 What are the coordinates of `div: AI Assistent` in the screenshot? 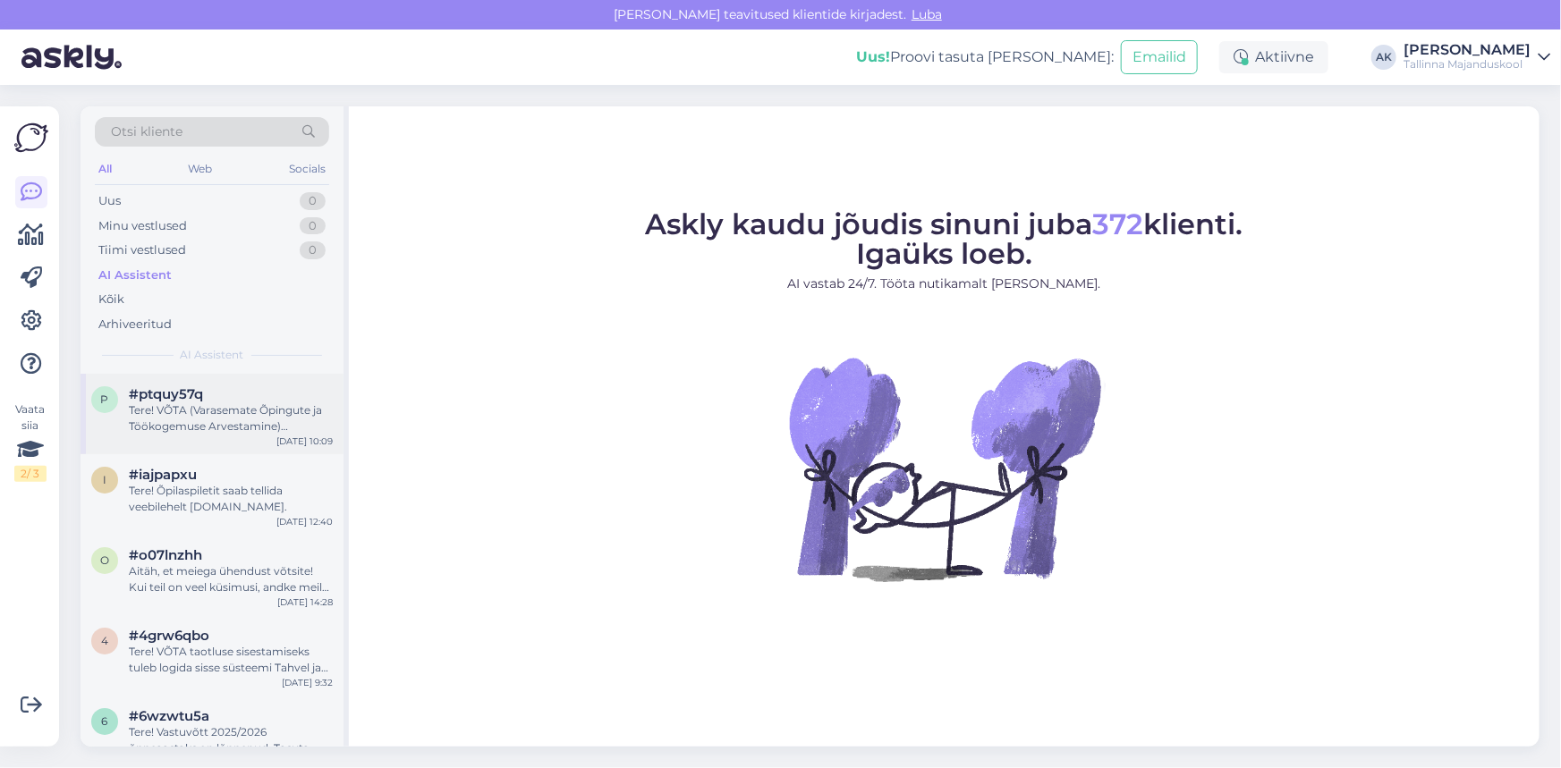 It's located at (135, 275).